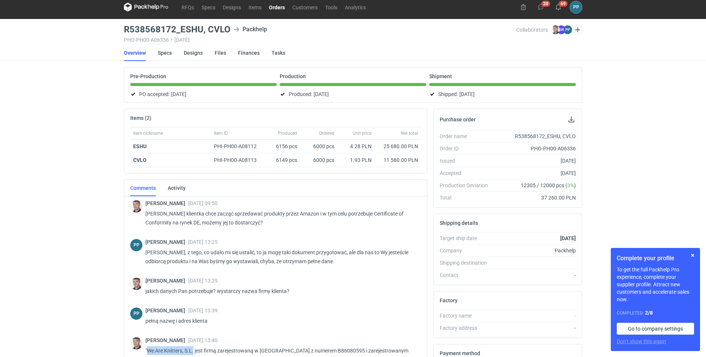  Describe the element at coordinates (188, 7) in the screenshot. I see `a: RFQs` at that location.